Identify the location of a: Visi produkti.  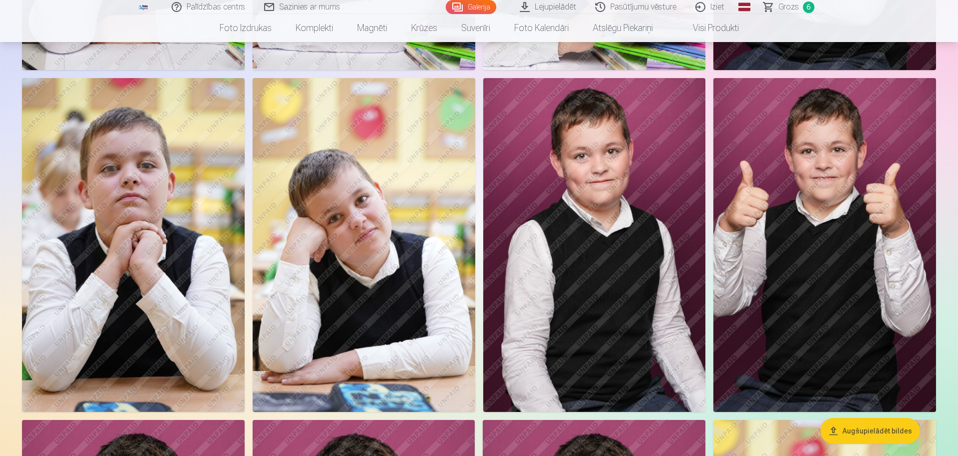
(708, 28).